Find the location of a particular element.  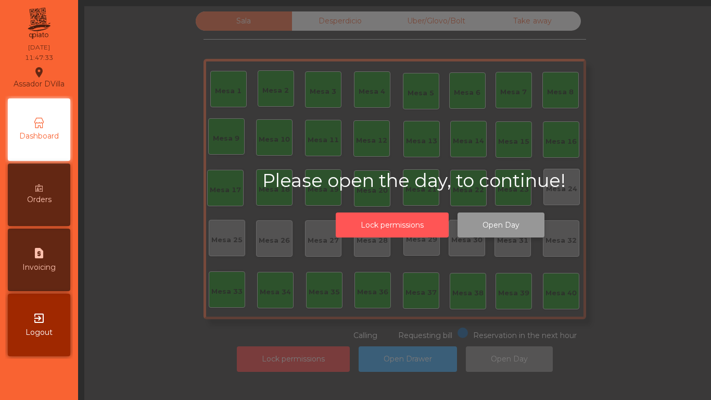

span: Invoicing is located at coordinates (39, 267).